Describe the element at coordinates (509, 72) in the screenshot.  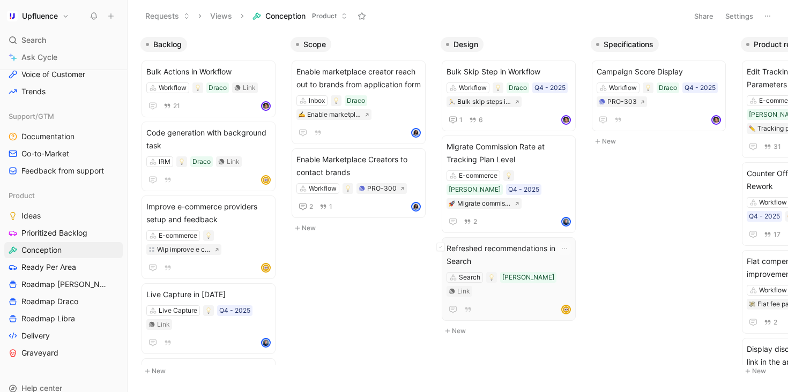
I see `span: Bulk Skip Step in Workflow` at that location.